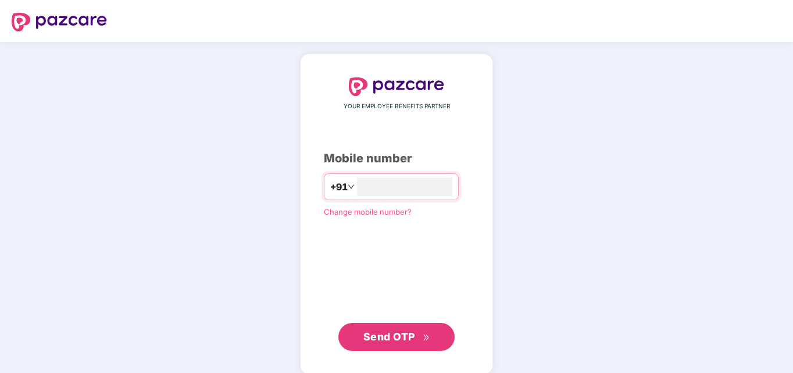 This screenshot has height=373, width=793. I want to click on a: Change mobile number?, so click(368, 212).